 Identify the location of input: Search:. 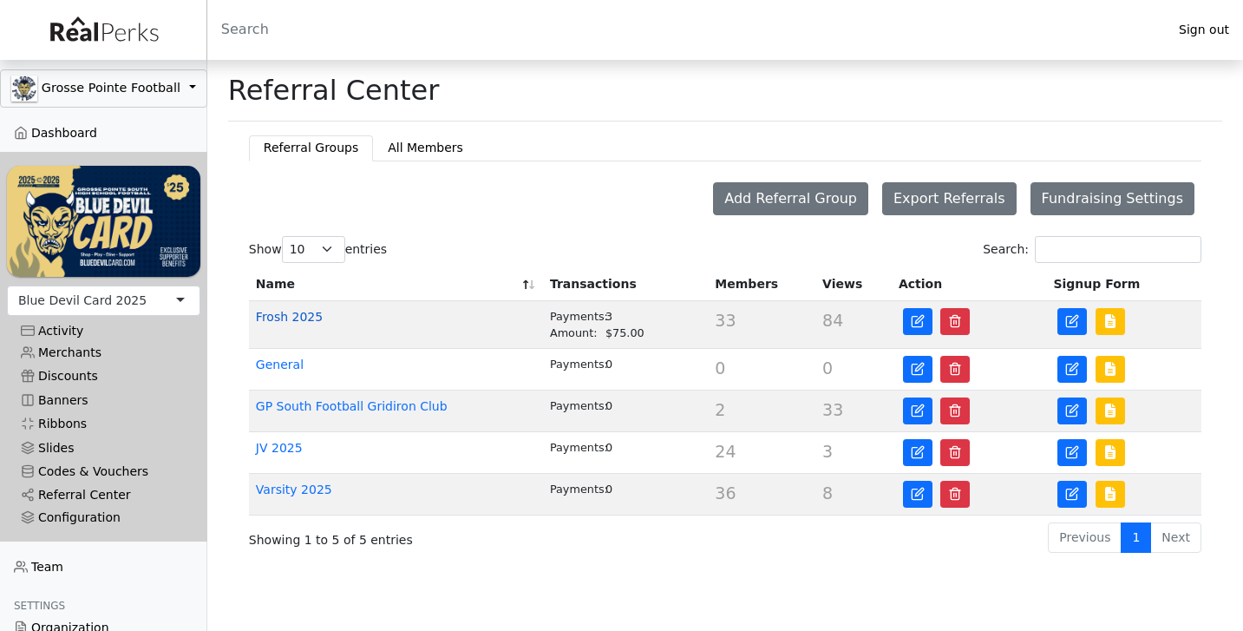
(1118, 249).